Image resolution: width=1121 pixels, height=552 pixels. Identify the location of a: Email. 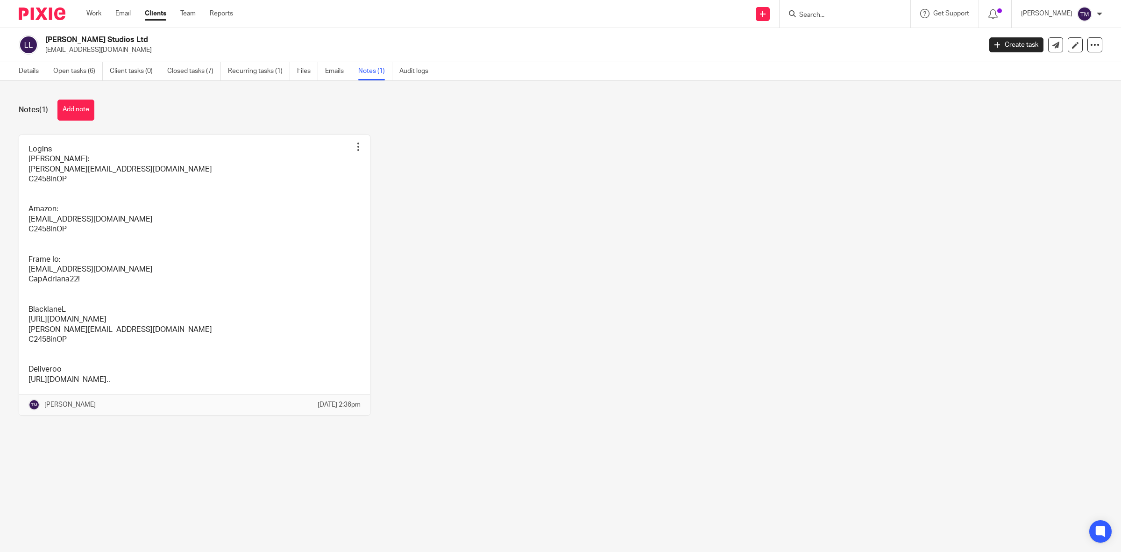
(123, 14).